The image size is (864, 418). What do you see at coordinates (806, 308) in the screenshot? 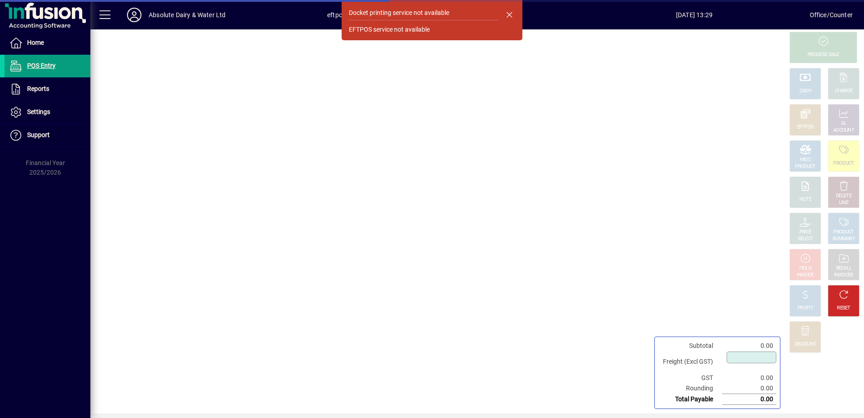
I see `div: PROFIT` at bounding box center [806, 308].